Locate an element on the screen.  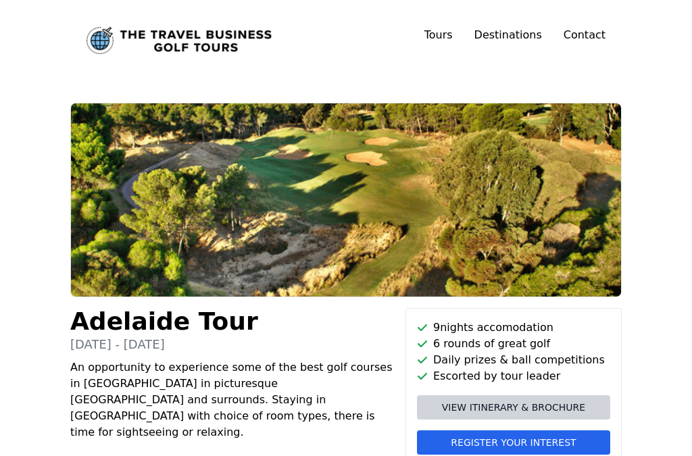
li: 6 rounds of great golf is located at coordinates (514, 344).